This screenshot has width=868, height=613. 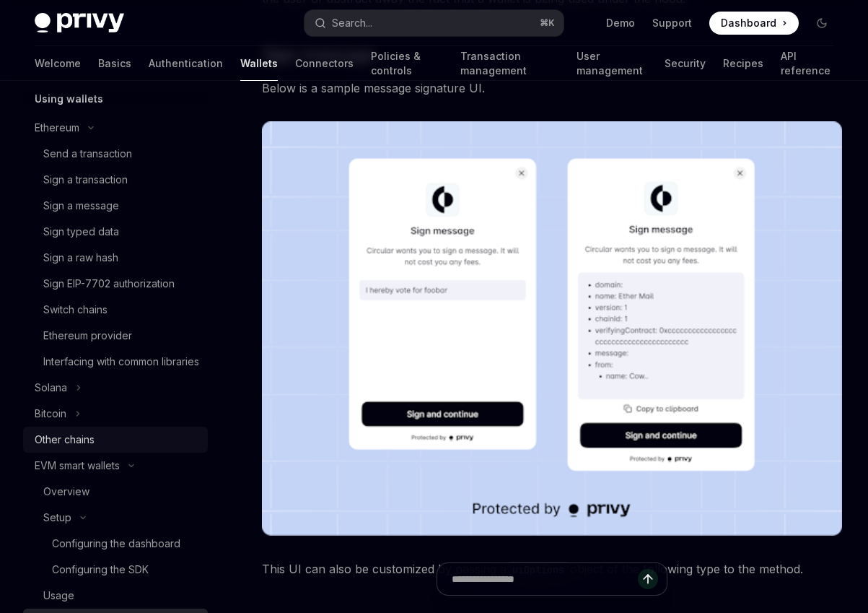 I want to click on a: Sign typed data, so click(x=115, y=232).